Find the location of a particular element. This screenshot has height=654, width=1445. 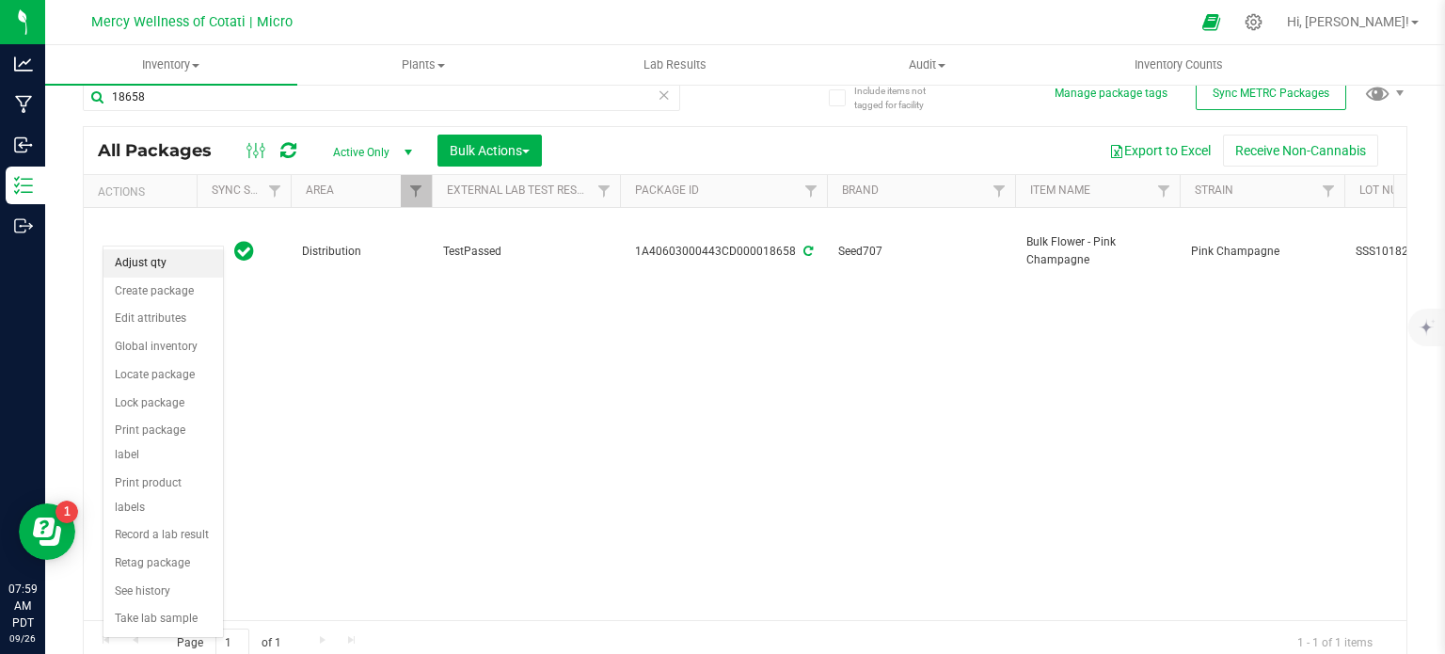

span: Lab Results is located at coordinates (674, 65).